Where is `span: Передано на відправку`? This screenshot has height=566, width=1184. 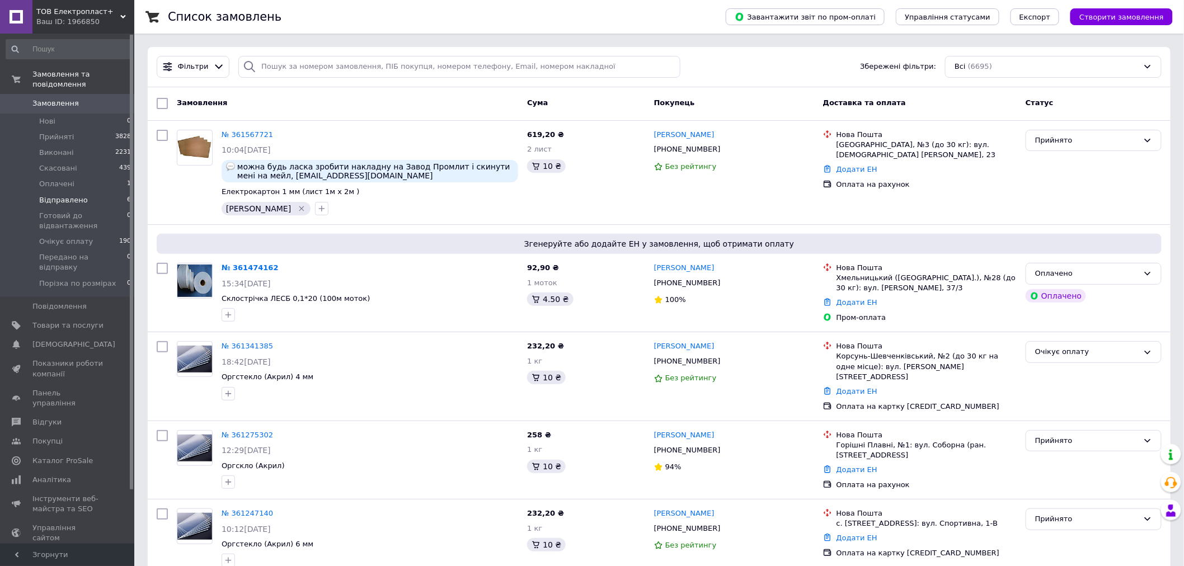 span: Передано на відправку is located at coordinates (83, 263).